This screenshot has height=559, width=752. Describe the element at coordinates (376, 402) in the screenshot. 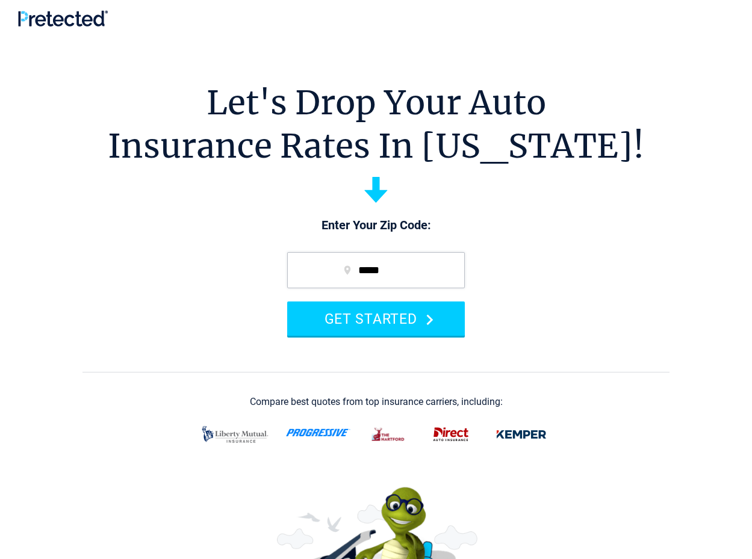

I see `div: Compare best quotes from top insurance carriers, including:` at that location.